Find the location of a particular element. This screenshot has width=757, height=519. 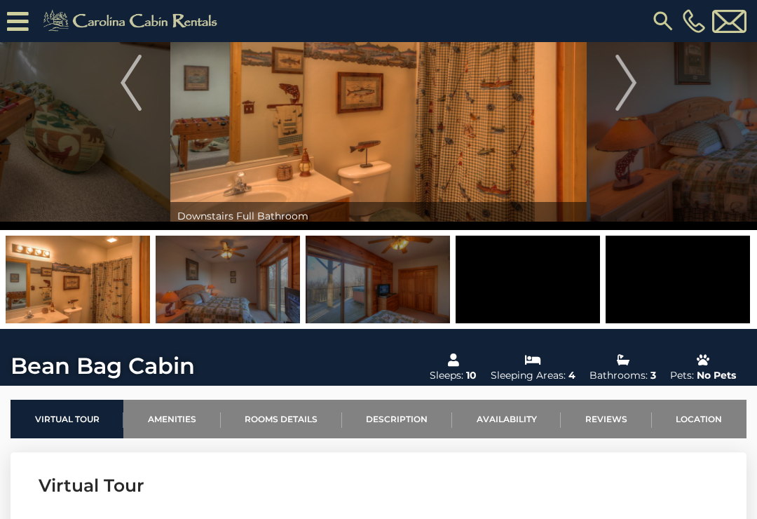

img: search-regular.svg is located at coordinates (663, 21).